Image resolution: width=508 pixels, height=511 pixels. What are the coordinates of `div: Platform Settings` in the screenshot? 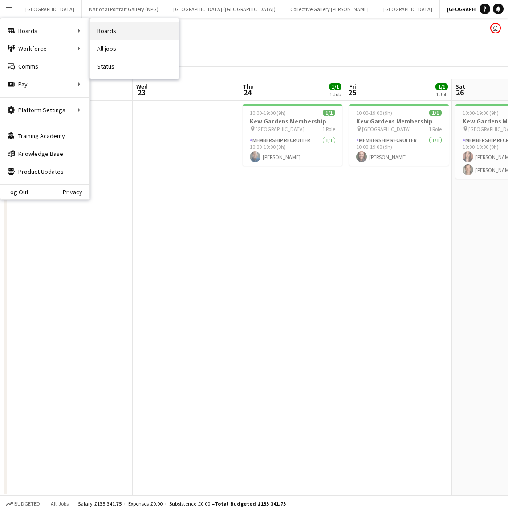 It's located at (45, 110).